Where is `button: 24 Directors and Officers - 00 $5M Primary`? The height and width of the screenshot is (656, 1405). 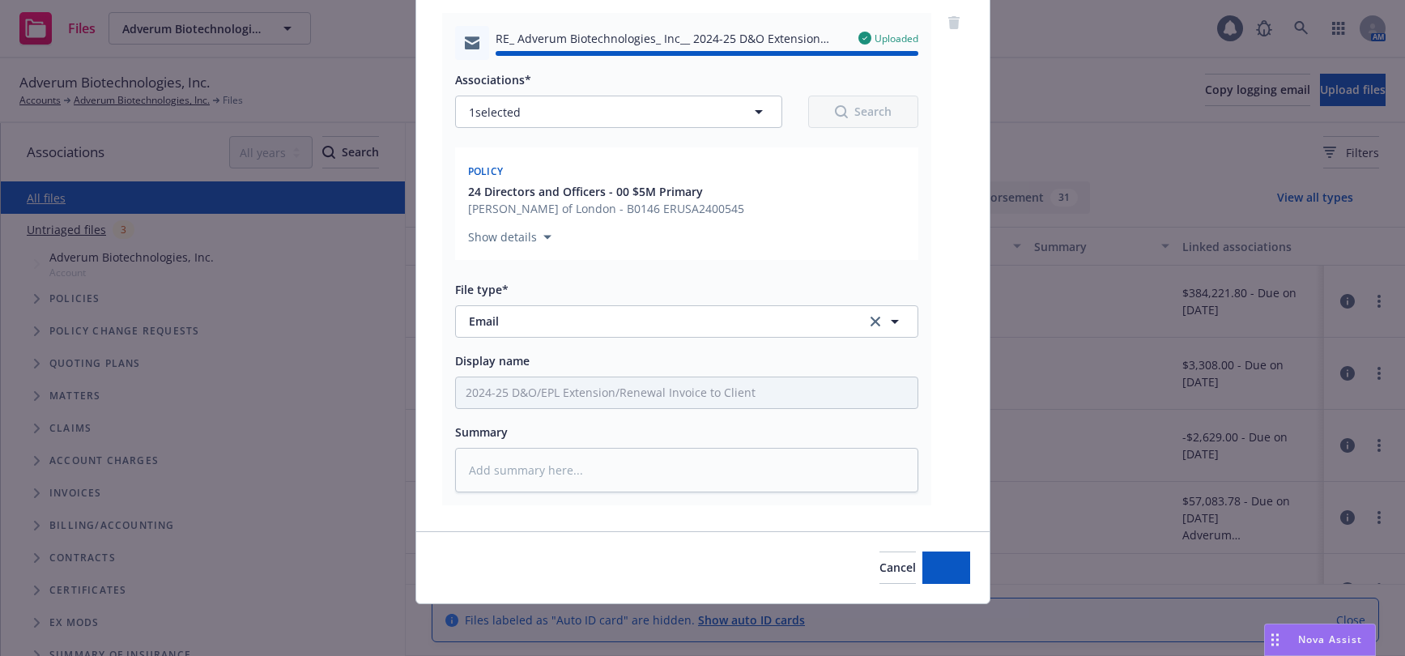 button: 24 Directors and Officers - 00 $5M Primary is located at coordinates (606, 191).